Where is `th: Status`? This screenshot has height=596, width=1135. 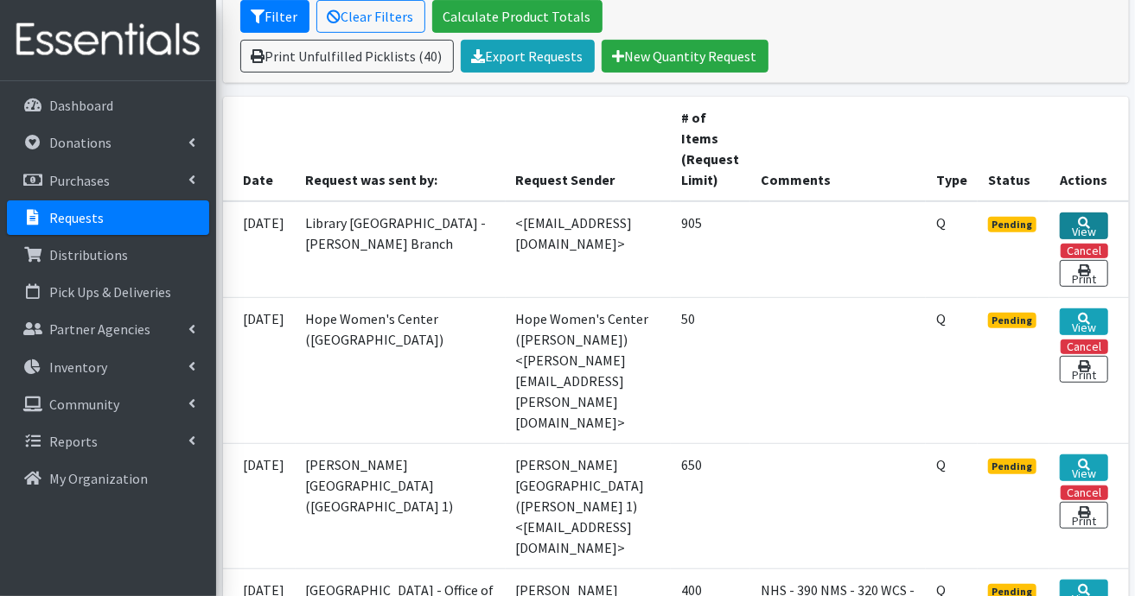
th: Status is located at coordinates (1014, 149).